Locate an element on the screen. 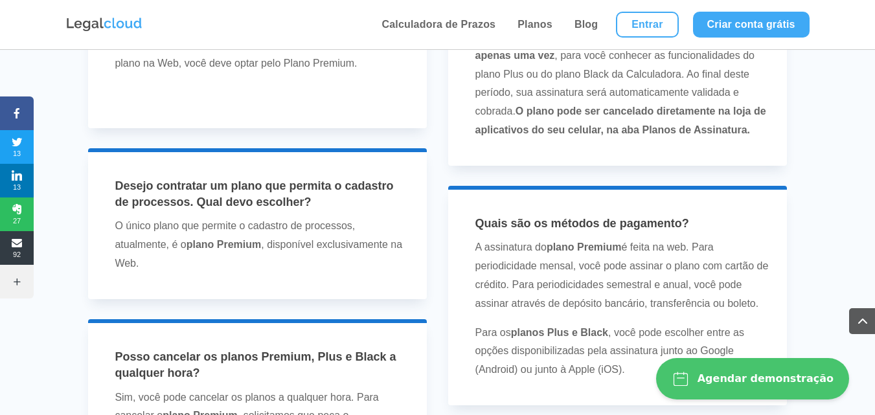  img: Logo da Legalcloud is located at coordinates (104, 25).